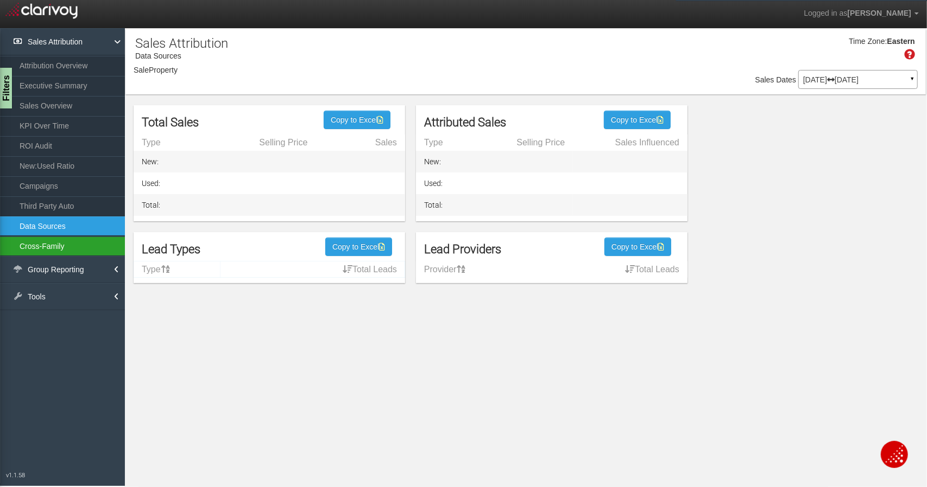  Describe the element at coordinates (901, 42) in the screenshot. I see `div: Eastern` at that location.